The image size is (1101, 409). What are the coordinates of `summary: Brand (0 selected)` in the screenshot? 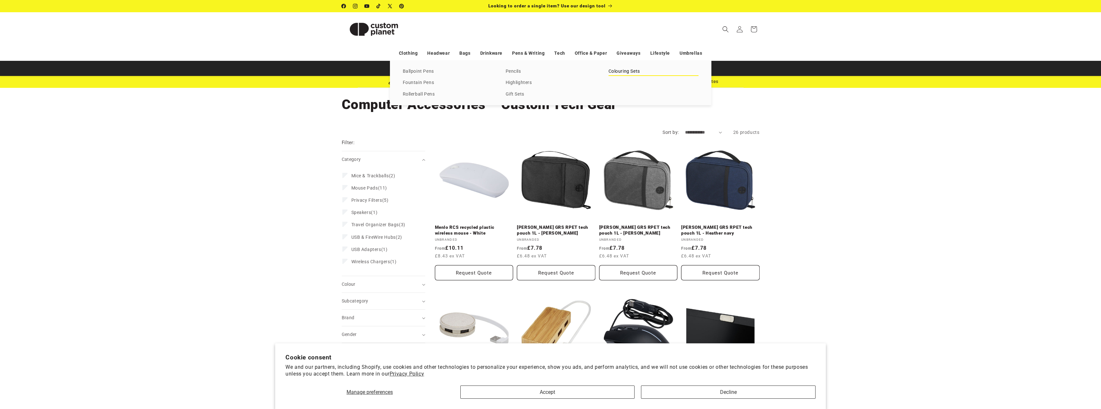 It's located at (384, 317).